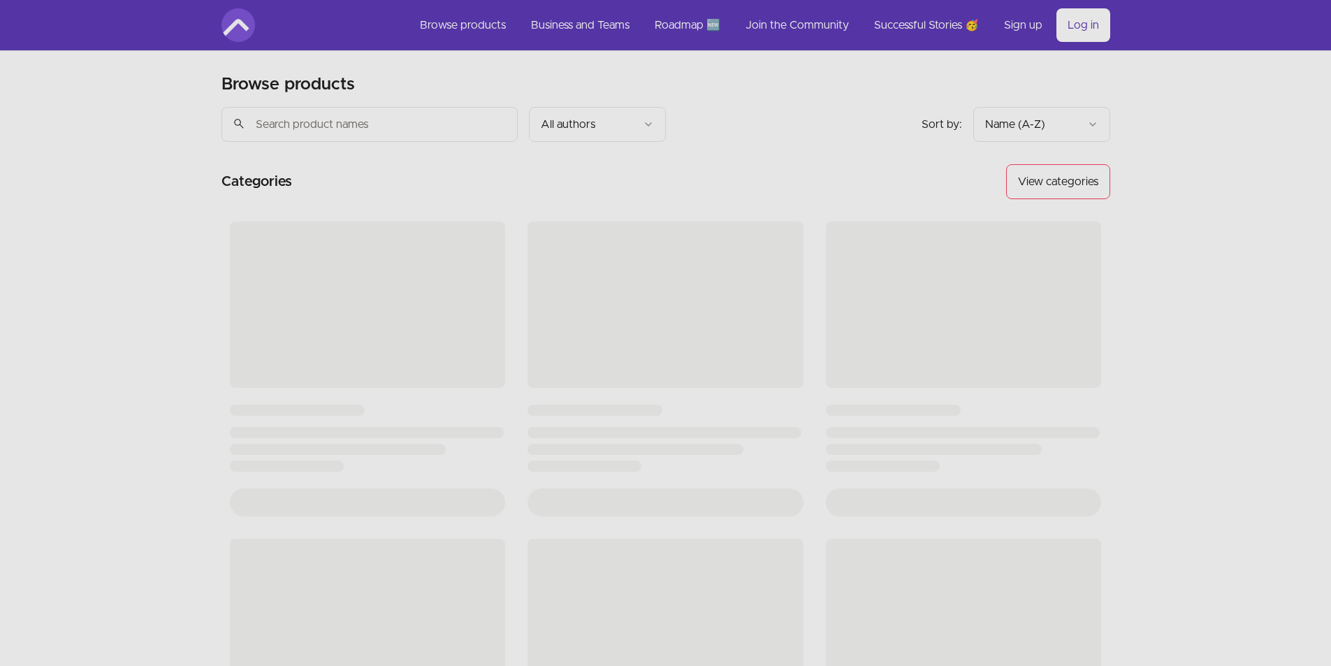 Image resolution: width=1331 pixels, height=666 pixels. Describe the element at coordinates (942, 124) in the screenshot. I see `span: Sort by:` at that location.